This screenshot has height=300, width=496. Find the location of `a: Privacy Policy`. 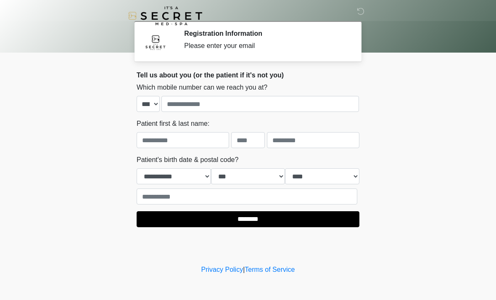

a: Privacy Policy is located at coordinates (222, 269).